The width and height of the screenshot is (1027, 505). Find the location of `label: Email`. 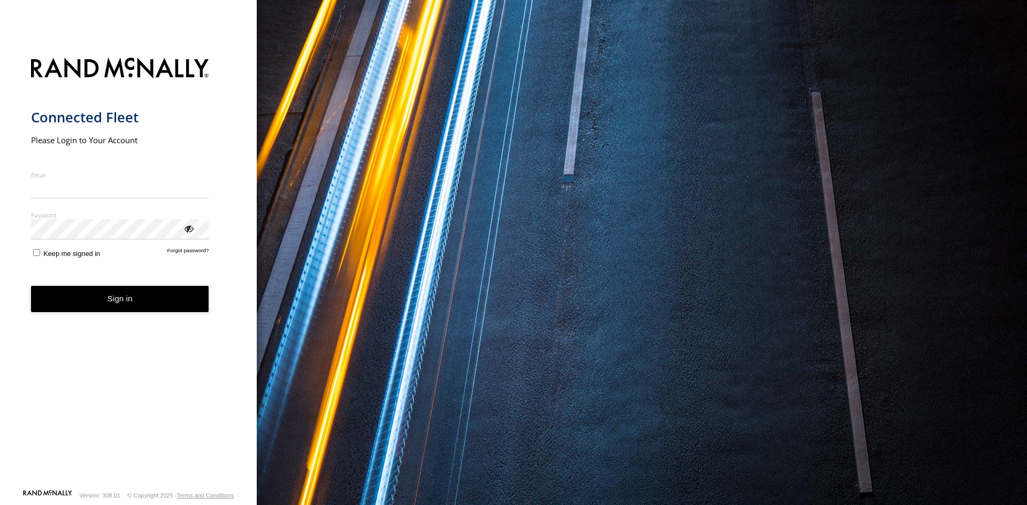

label: Email is located at coordinates (120, 175).